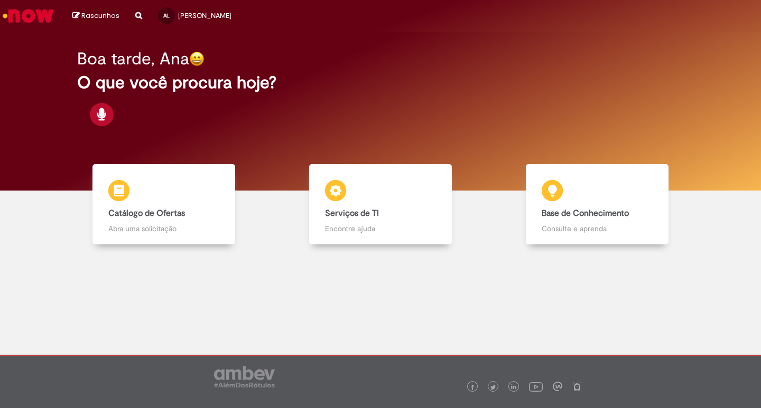 The width and height of the screenshot is (761, 408). Describe the element at coordinates (100, 15) in the screenshot. I see `span: Rascunhos` at that location.